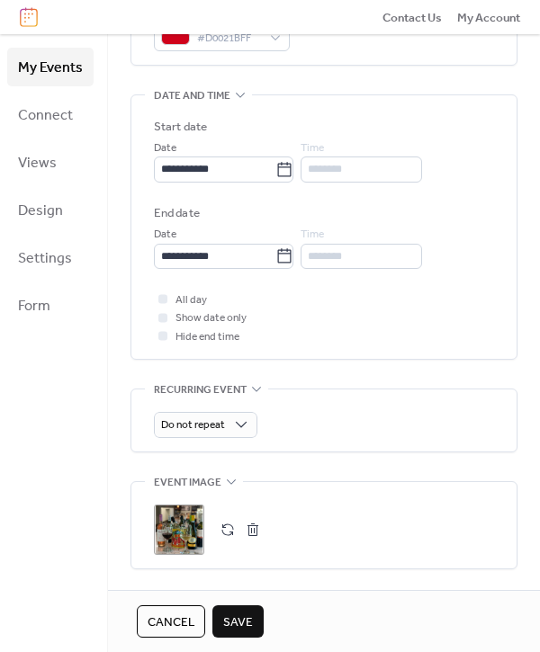 The image size is (540, 652). I want to click on span: My Account, so click(489, 18).